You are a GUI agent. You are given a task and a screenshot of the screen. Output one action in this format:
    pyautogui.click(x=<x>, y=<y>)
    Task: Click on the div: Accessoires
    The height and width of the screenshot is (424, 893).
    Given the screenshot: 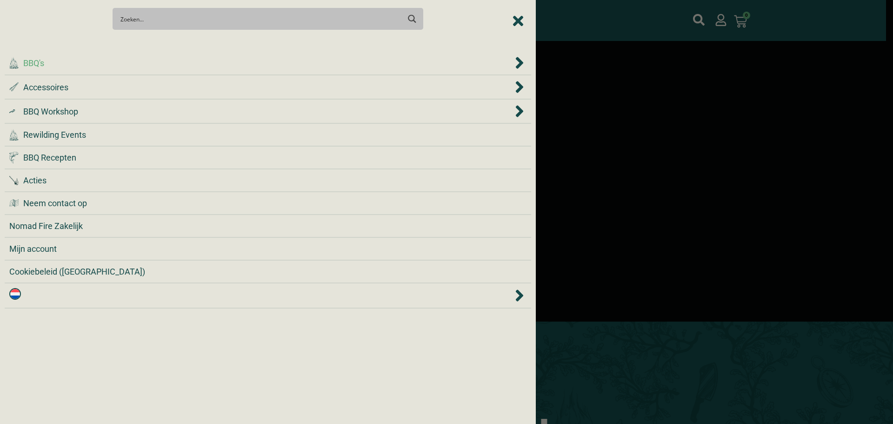 What is the action you would take?
    pyautogui.click(x=268, y=87)
    